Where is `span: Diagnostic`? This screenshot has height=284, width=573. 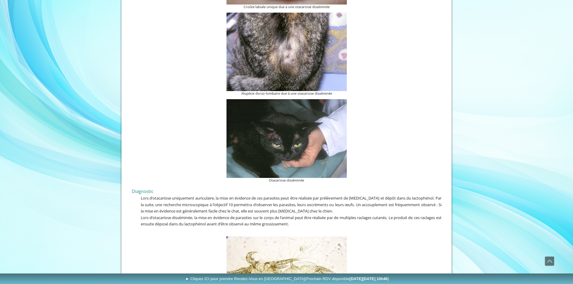 span: Diagnostic is located at coordinates (143, 191).